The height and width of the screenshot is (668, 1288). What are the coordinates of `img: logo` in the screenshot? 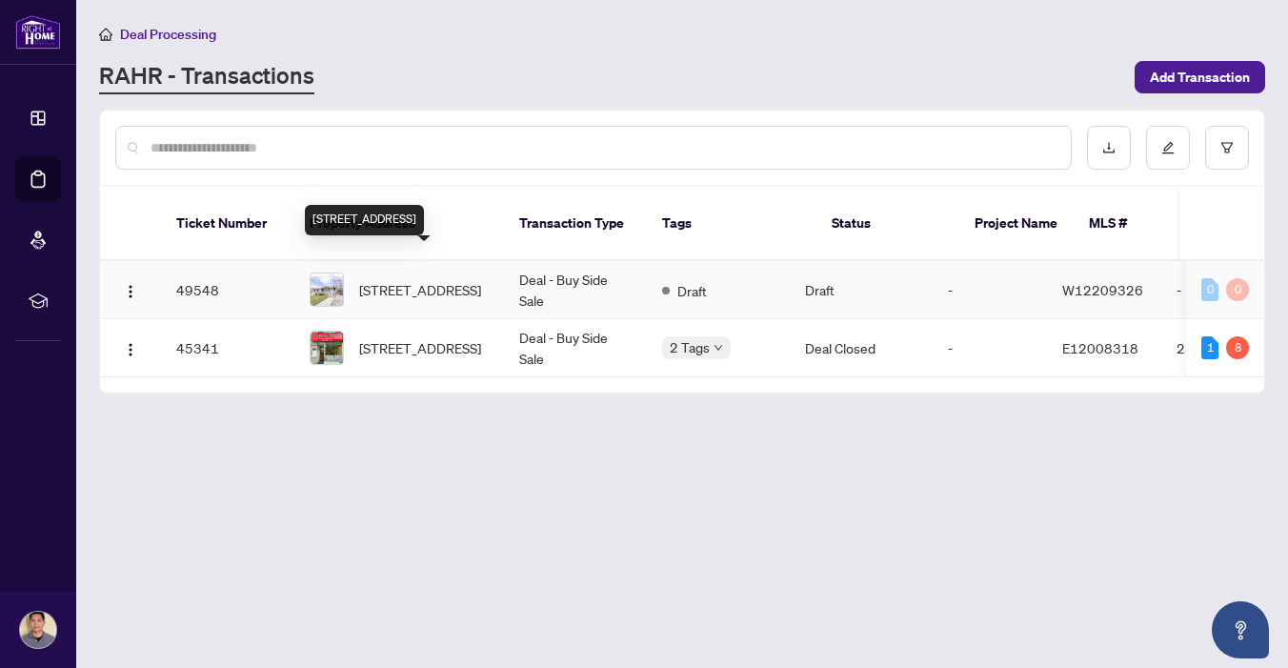 It's located at (38, 31).